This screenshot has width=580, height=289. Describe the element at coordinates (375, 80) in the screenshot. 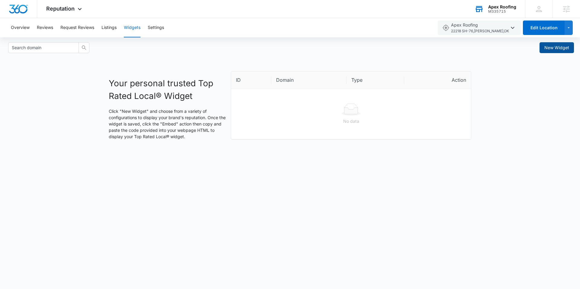

I see `th: Type` at that location.